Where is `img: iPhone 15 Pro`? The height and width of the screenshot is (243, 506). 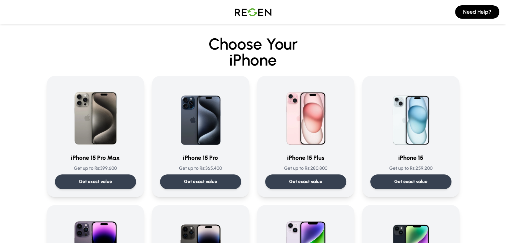 img: iPhone 15 Pro is located at coordinates (200, 116).